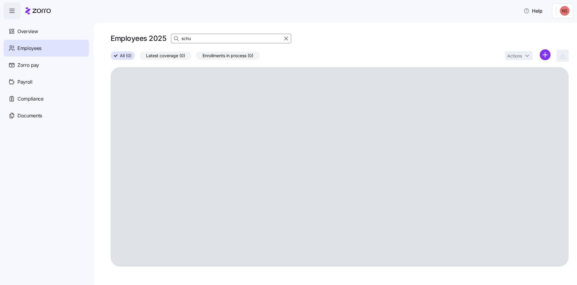 The width and height of the screenshot is (577, 285). I want to click on span: Payroll, so click(25, 82).